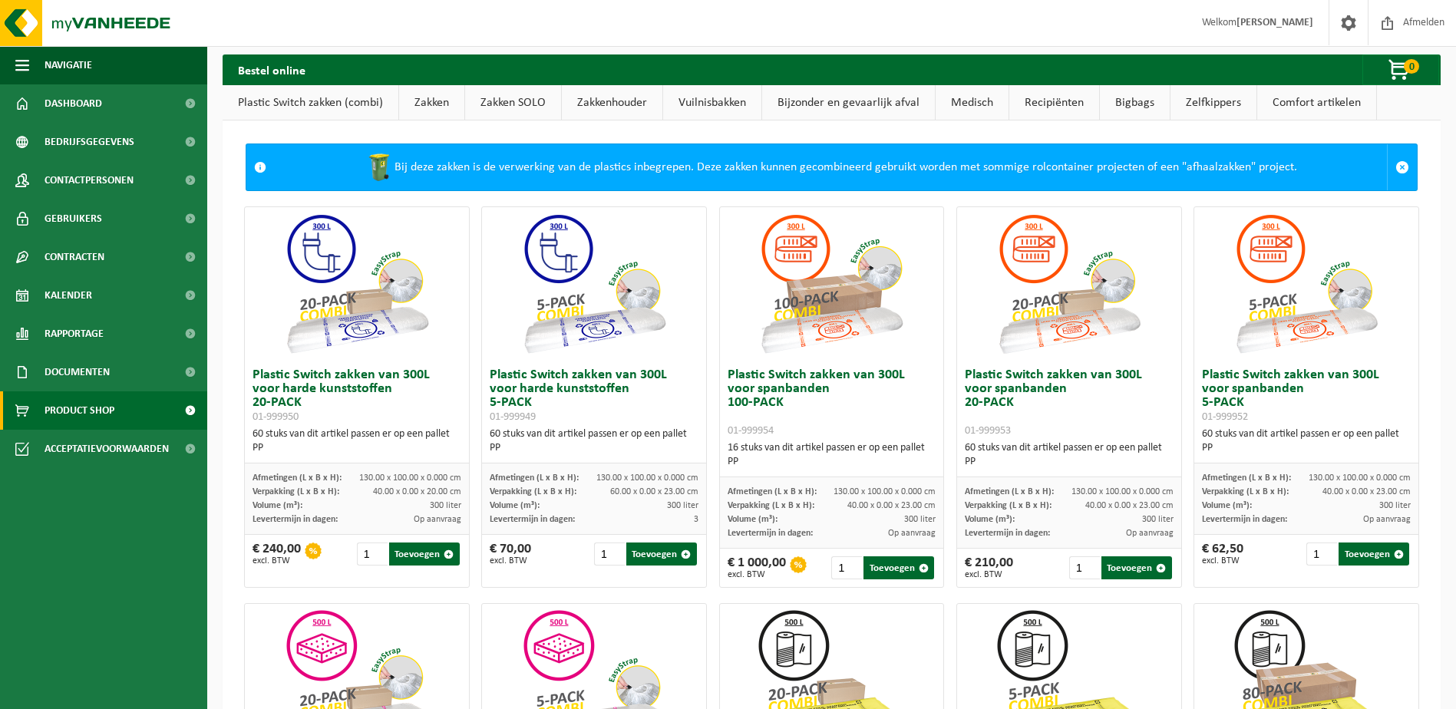 The image size is (1456, 709). Describe the element at coordinates (73, 219) in the screenshot. I see `span: Gebruikers` at that location.